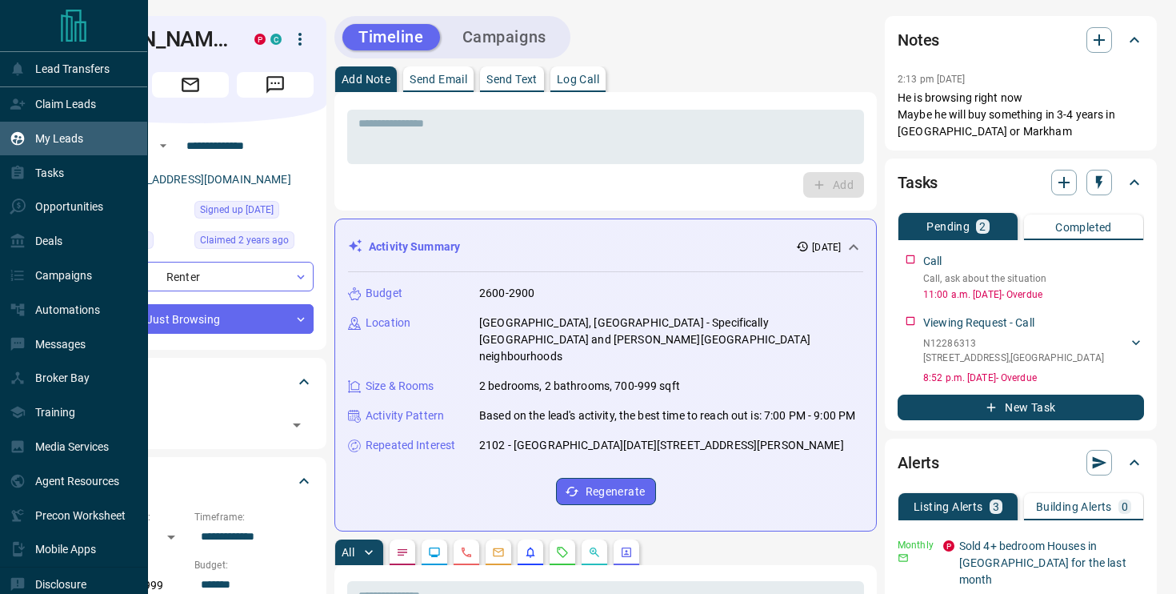 Image resolution: width=1176 pixels, height=594 pixels. What do you see at coordinates (595, 552) in the screenshot?
I see `svg: Opportunities` at bounding box center [595, 552].